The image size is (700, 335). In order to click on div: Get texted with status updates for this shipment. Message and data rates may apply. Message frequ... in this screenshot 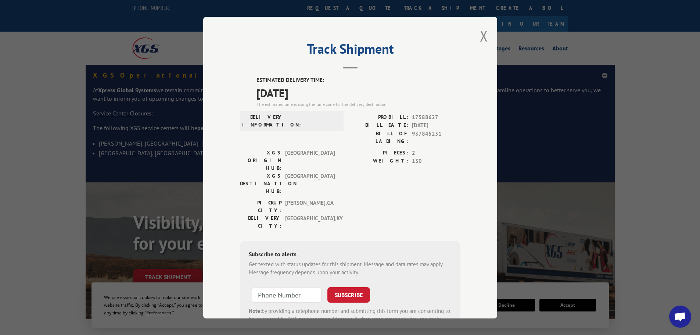, I will do `click(350, 268)`.